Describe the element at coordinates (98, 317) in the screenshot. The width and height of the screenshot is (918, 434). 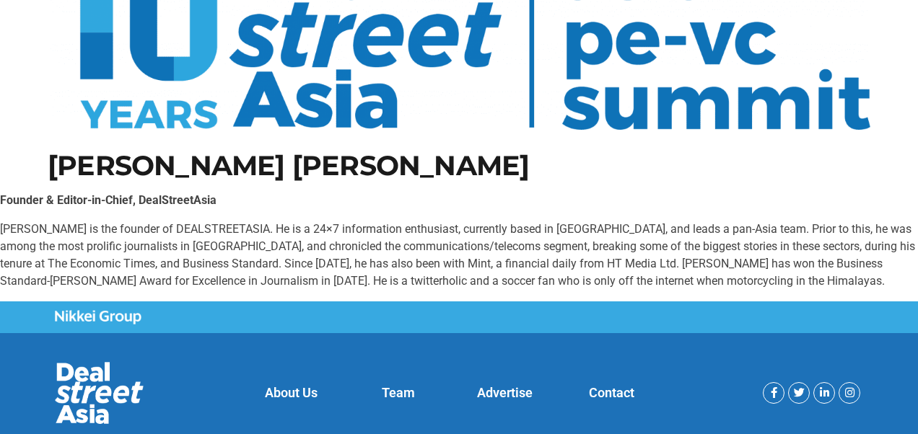
I see `img: Nikkei Group` at that location.